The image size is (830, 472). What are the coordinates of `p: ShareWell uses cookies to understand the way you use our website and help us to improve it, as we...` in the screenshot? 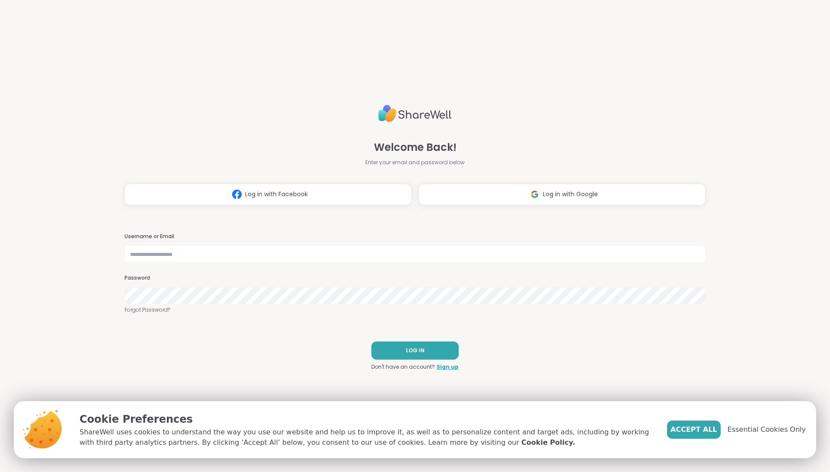 It's located at (366, 438).